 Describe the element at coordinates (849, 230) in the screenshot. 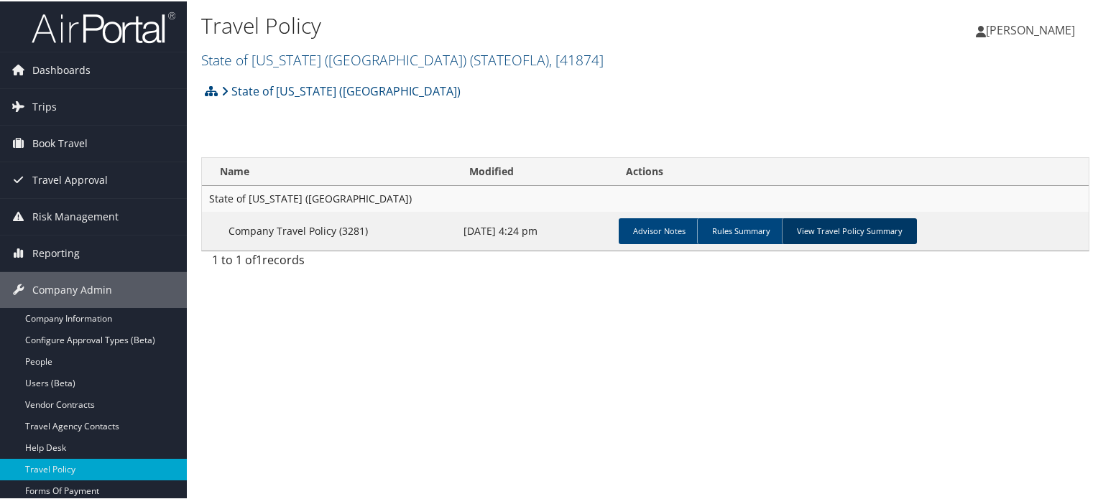

I see `a: View Travel Policy Summary` at that location.